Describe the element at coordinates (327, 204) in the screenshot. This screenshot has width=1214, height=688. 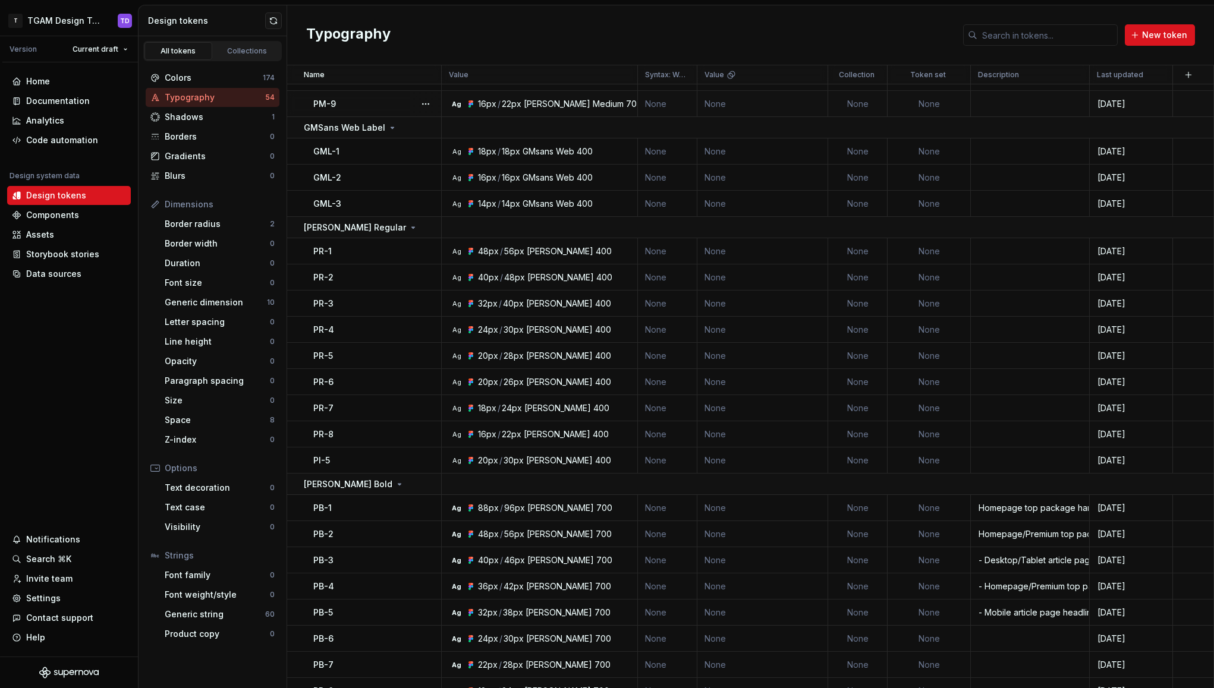
I see `p: GML-3` at that location.